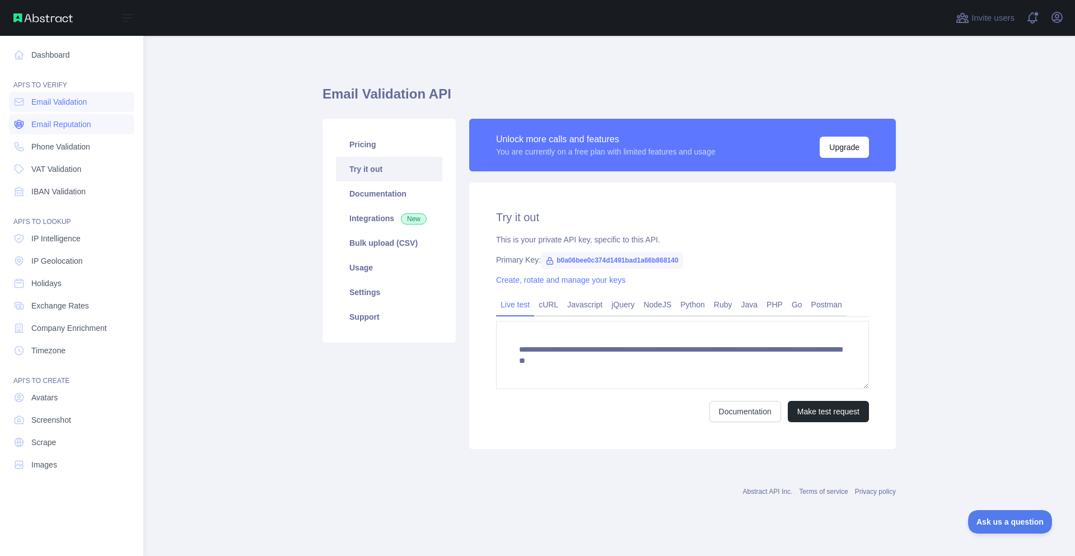 This screenshot has height=556, width=1075. What do you see at coordinates (72, 147) in the screenshot?
I see `a: Phone Validation` at bounding box center [72, 147].